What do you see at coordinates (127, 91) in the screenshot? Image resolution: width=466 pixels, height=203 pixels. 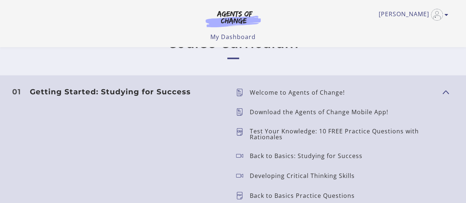 I see `h3: Getting Started: Studying for Success` at bounding box center [127, 91].